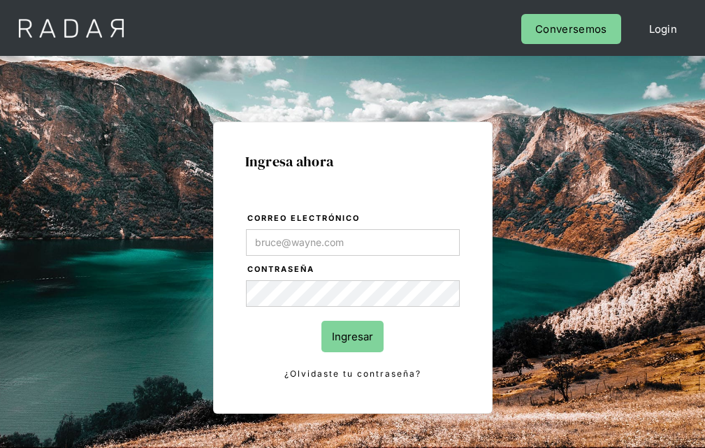 The image size is (705, 448). What do you see at coordinates (353, 296) in the screenshot?
I see `form: Login Form` at bounding box center [353, 296].